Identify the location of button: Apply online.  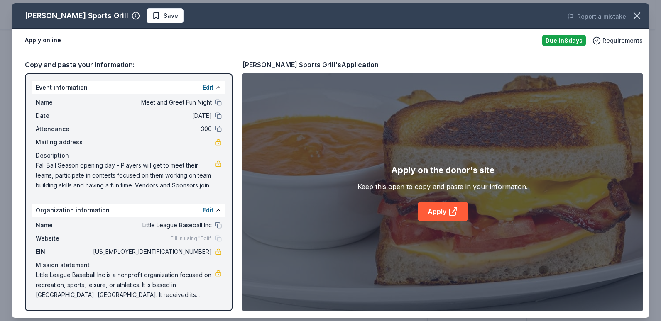
(43, 41).